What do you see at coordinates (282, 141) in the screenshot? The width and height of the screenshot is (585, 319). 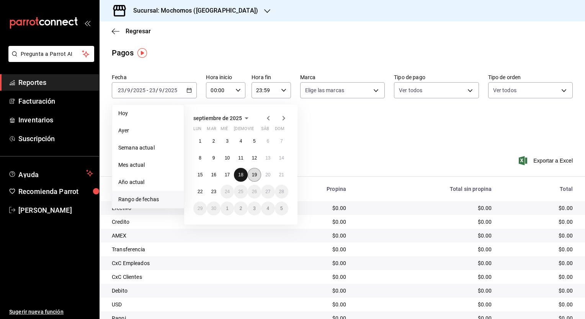 I see `button: 7 de septiembre de 2025` at bounding box center [282, 141].